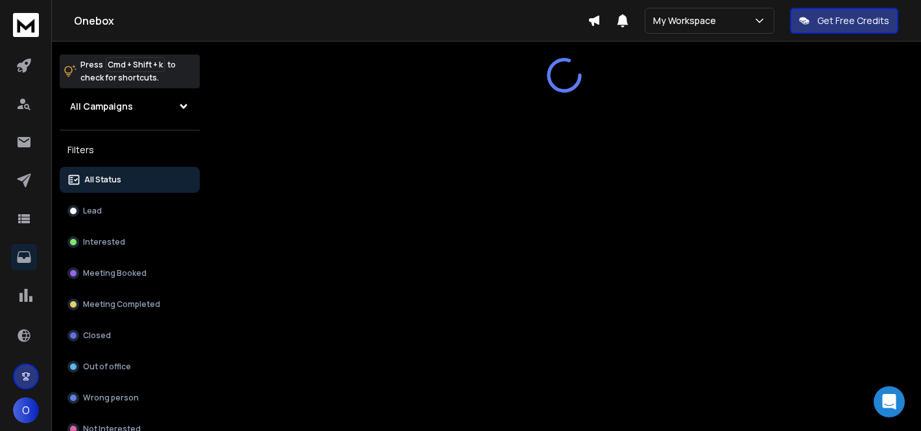 The width and height of the screenshot is (921, 431). I want to click on p: Get Free Credits, so click(853, 21).